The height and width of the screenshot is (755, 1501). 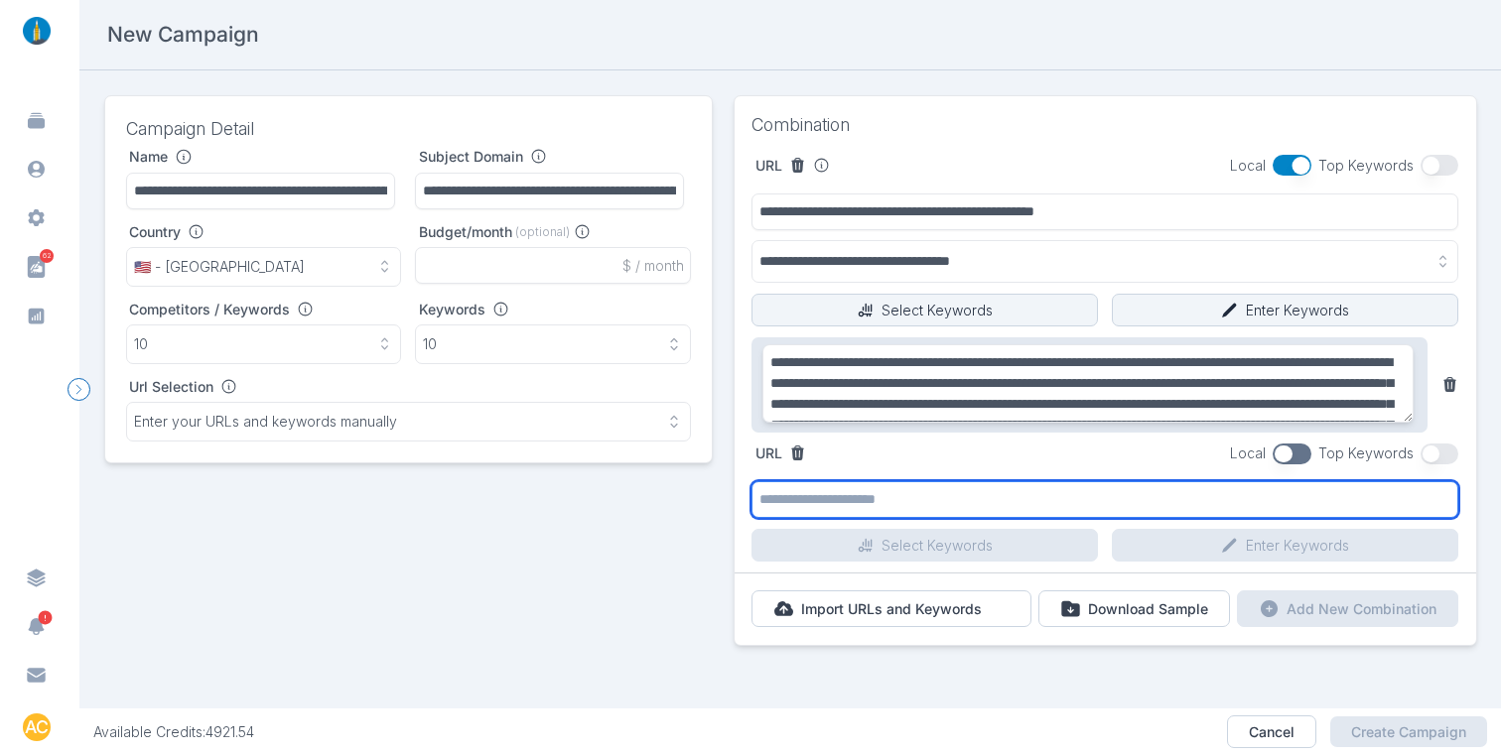 What do you see at coordinates (47, 256) in the screenshot?
I see `span: 62` at bounding box center [47, 256].